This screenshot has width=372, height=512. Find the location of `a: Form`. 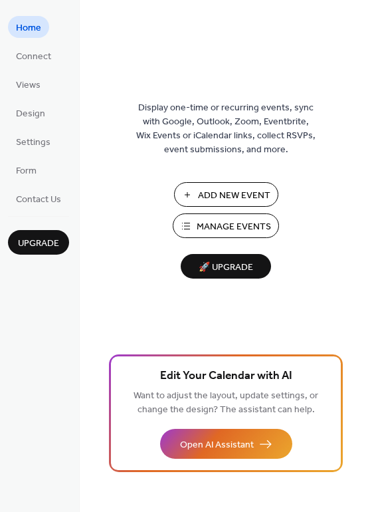

a: Form is located at coordinates (26, 170).